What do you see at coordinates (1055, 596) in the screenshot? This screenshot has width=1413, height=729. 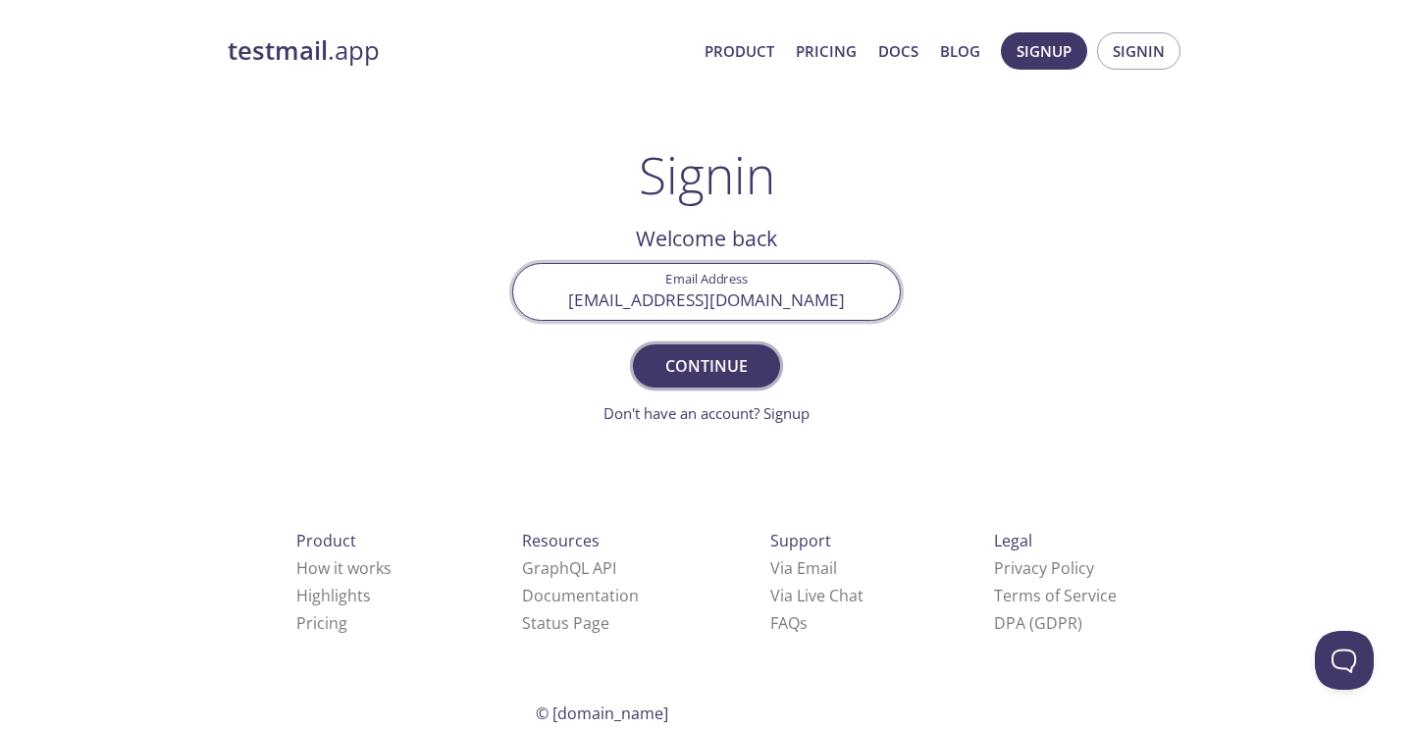 I see `a: Terms of Service` at bounding box center [1055, 596].